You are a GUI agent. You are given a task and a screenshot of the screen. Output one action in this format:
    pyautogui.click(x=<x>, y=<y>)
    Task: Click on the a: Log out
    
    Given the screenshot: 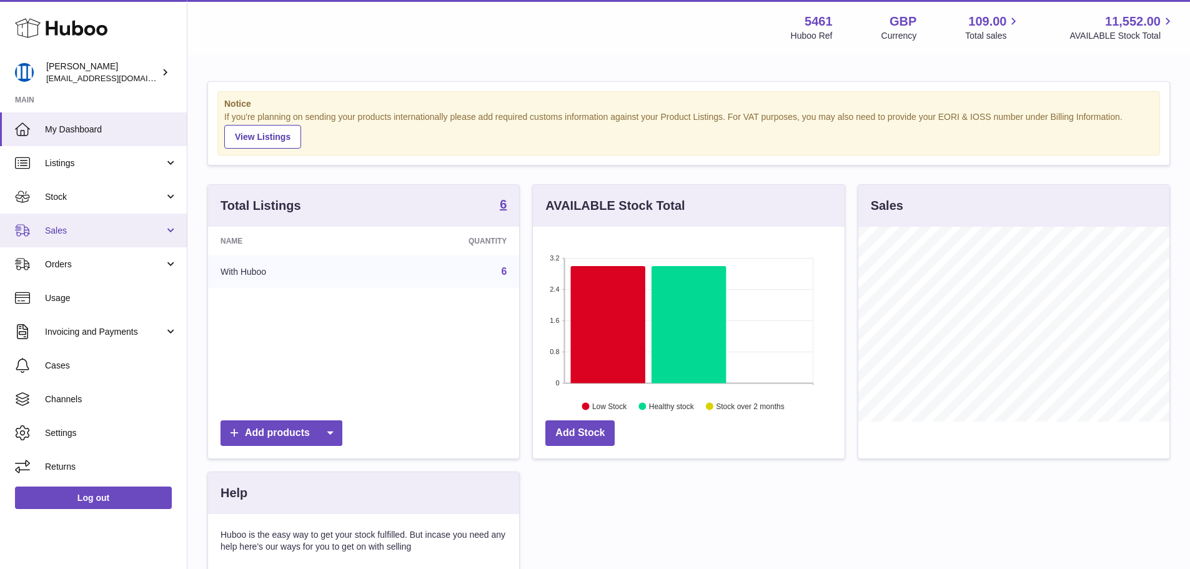 What is the action you would take?
    pyautogui.click(x=93, y=498)
    